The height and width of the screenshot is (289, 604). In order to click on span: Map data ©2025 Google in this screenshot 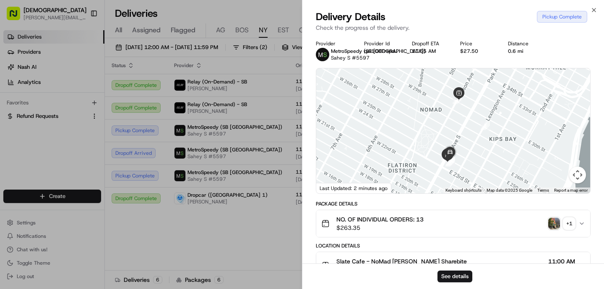, I will do `click(510, 190)`.